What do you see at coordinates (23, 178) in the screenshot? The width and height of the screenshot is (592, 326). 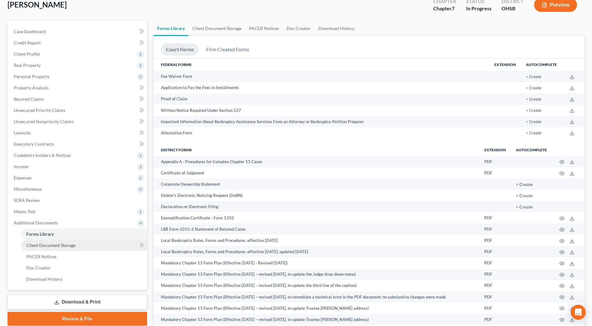 I see `span: Expenses` at bounding box center [23, 178].